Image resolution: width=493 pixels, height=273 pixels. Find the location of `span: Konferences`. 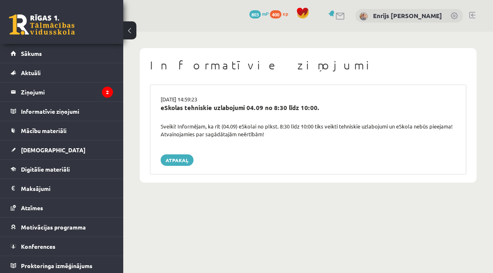

span: Konferences is located at coordinates (38, 246).